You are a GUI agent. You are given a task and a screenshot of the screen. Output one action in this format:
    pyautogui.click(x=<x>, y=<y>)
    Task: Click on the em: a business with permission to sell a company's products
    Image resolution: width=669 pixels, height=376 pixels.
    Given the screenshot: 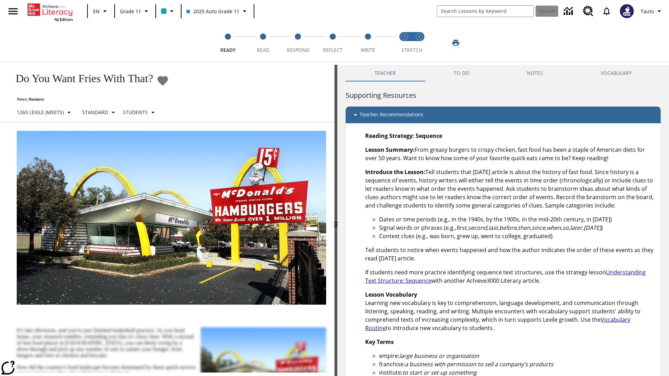 What is the action you would take?
    pyautogui.click(x=479, y=365)
    